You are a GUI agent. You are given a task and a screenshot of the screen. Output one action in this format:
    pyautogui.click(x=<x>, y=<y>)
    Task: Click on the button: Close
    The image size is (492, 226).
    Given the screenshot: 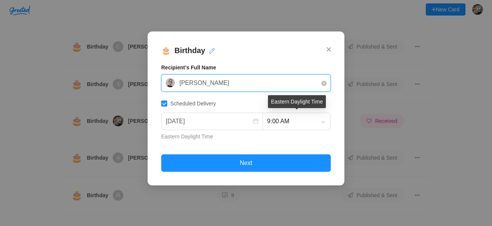 What is the action you would take?
    pyautogui.click(x=329, y=50)
    